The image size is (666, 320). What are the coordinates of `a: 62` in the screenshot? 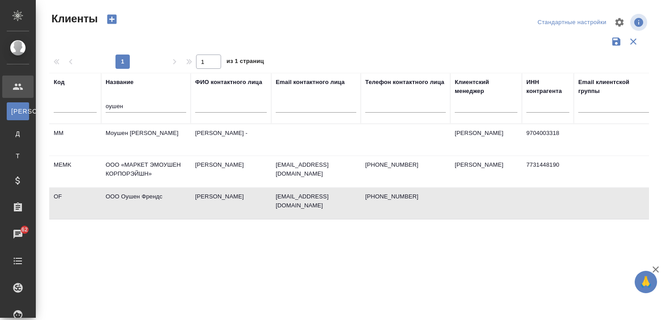 It's located at (18, 234).